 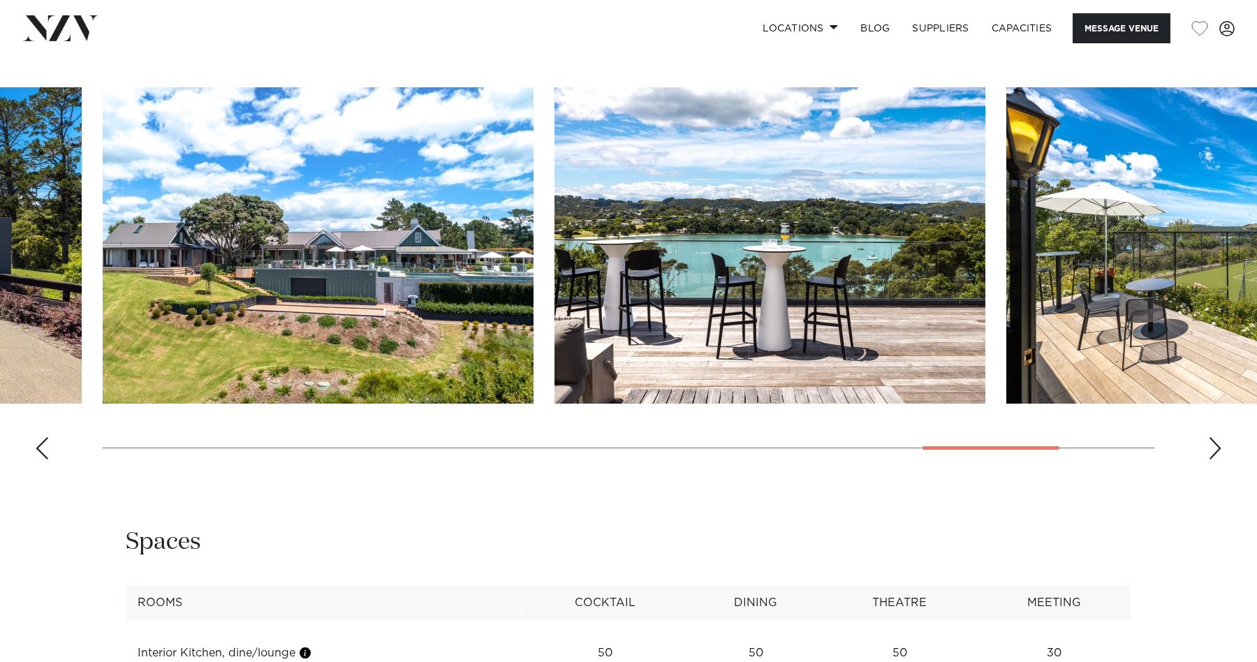 I want to click on swiper-slide: 16 / 18, so click(x=769, y=245).